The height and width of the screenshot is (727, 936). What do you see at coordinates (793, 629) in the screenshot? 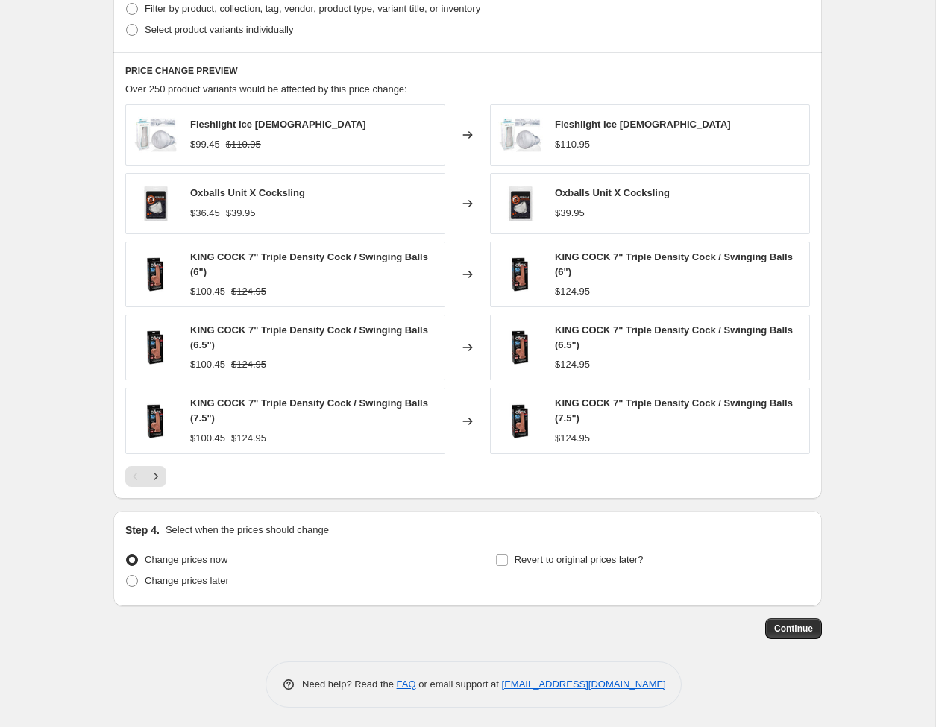
I see `span: Continue` at bounding box center [793, 629].